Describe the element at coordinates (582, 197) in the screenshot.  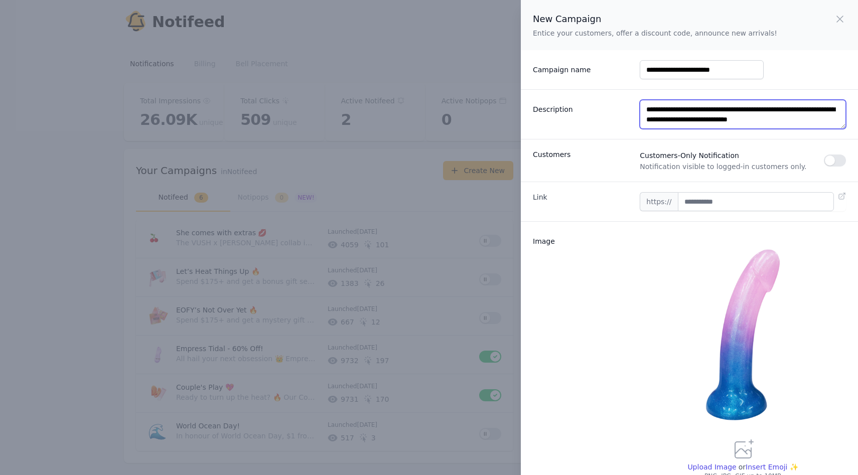
I see `label: Link` at that location.